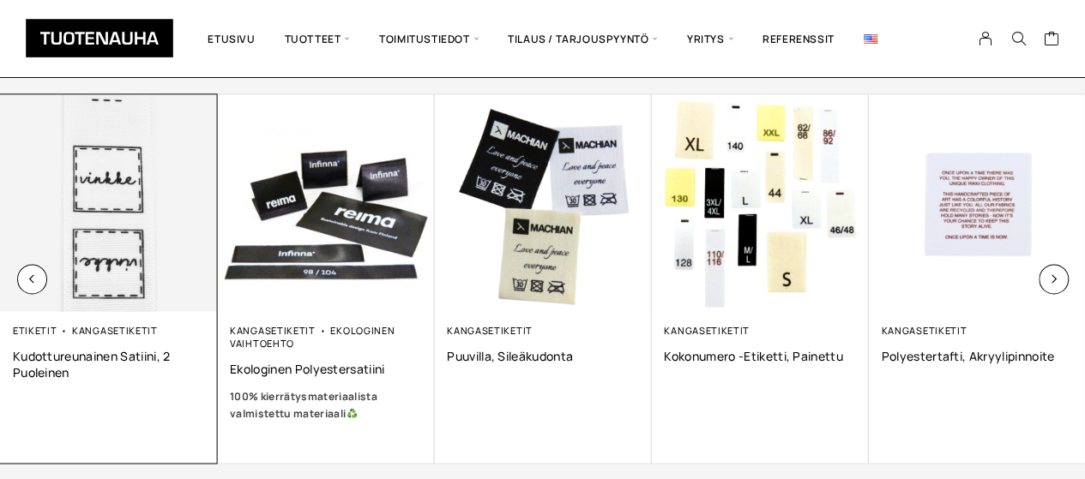  I want to click on span: Yritys, so click(710, 39).